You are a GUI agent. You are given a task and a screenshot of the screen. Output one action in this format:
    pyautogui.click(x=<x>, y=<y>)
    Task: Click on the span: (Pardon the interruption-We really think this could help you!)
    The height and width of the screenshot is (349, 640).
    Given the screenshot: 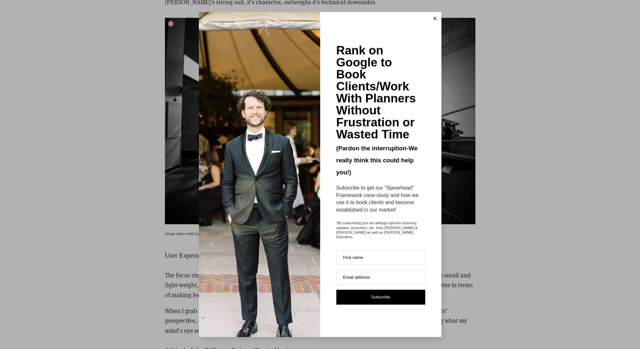 What is the action you would take?
    pyautogui.click(x=377, y=160)
    